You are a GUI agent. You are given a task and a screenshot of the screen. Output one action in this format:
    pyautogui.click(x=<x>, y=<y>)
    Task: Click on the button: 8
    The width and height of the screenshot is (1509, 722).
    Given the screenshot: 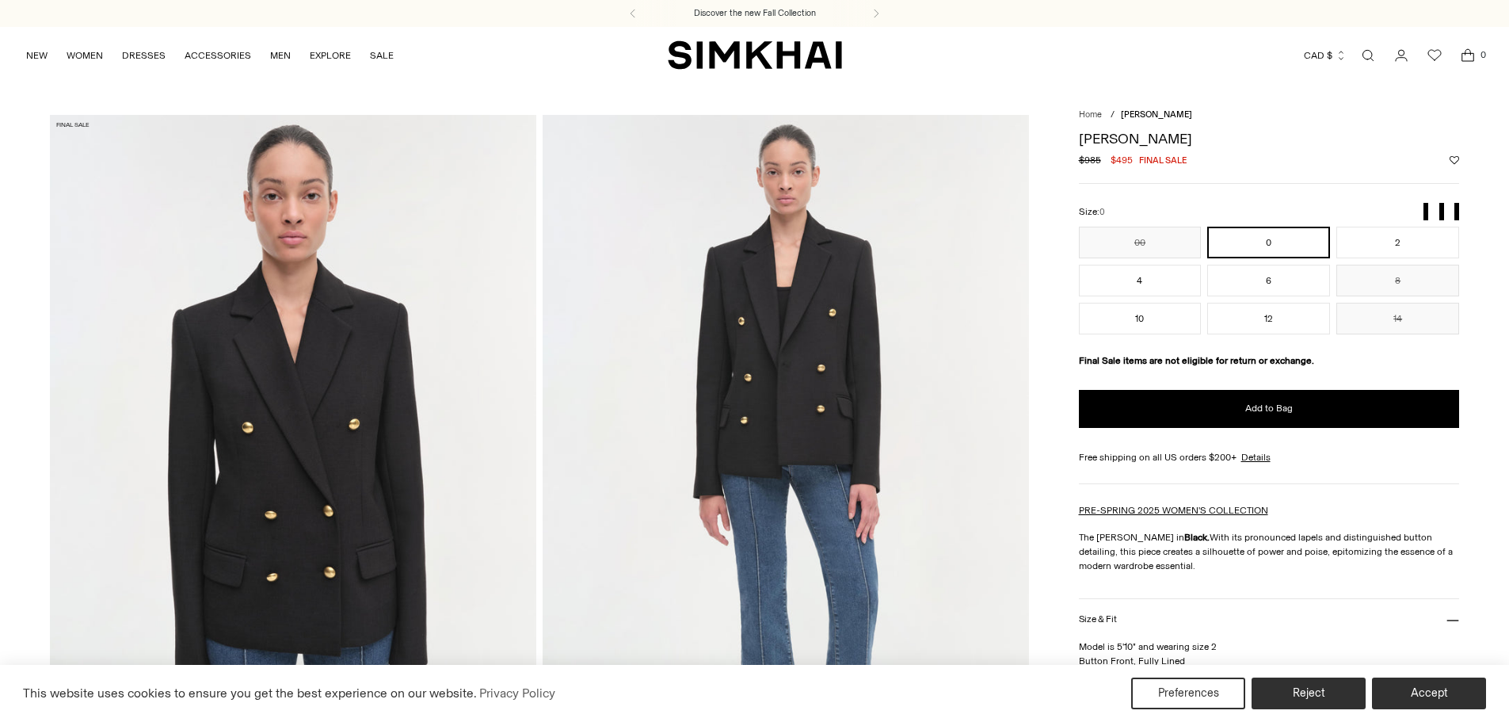 What is the action you would take?
    pyautogui.click(x=1398, y=280)
    